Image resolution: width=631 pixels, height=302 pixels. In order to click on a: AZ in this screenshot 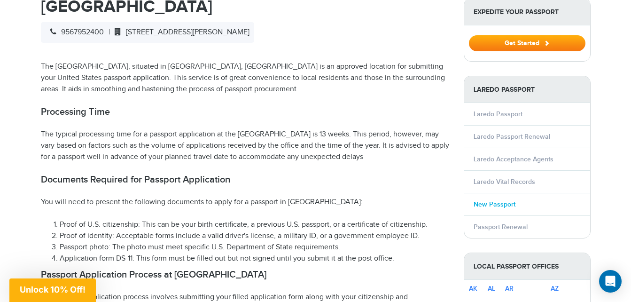, I will do `click(554, 288)`.